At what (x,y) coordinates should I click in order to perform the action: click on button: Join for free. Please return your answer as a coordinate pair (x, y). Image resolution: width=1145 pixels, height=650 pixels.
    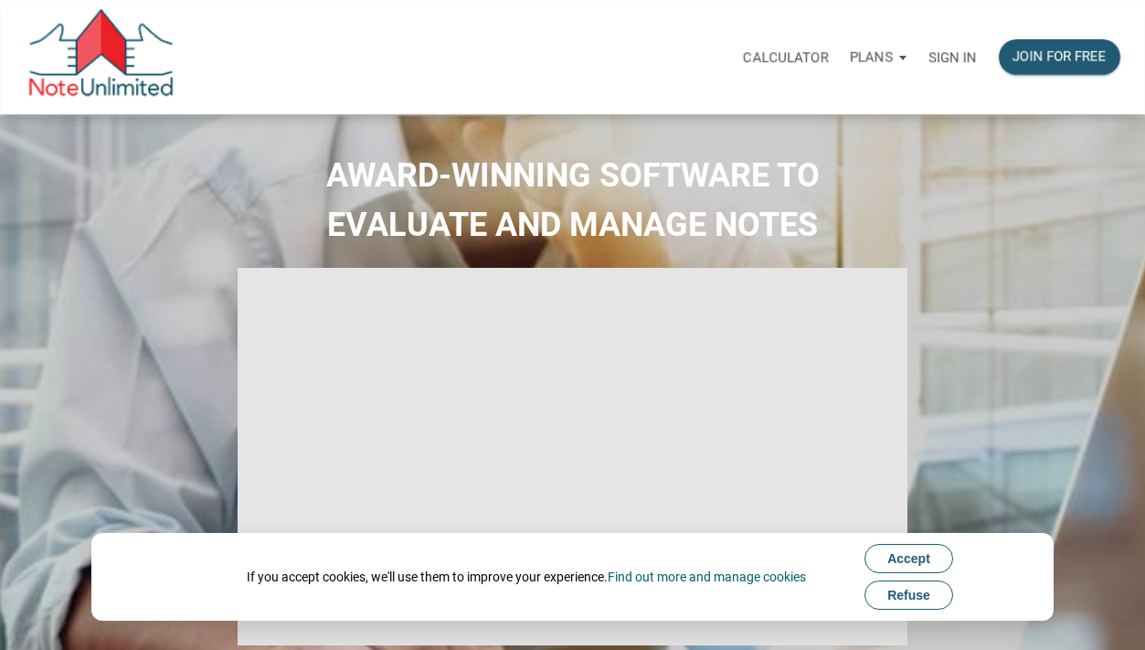
    Looking at the image, I should click on (1059, 57).